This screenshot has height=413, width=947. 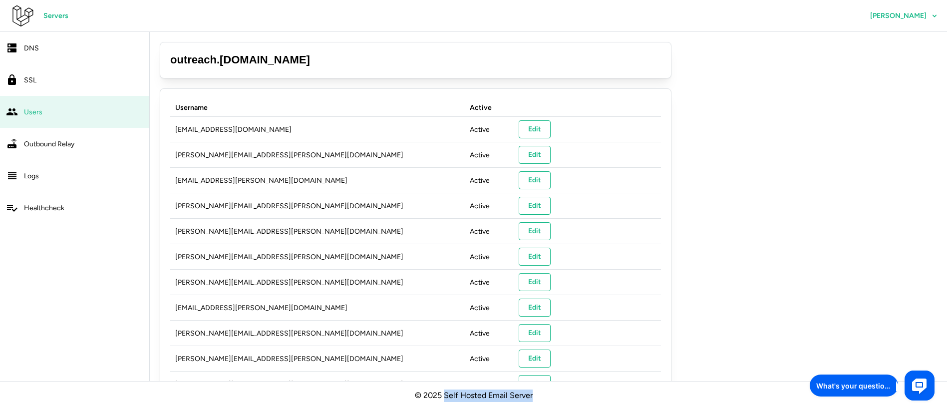 What do you see at coordinates (44, 208) in the screenshot?
I see `span: Healthcheck` at bounding box center [44, 208].